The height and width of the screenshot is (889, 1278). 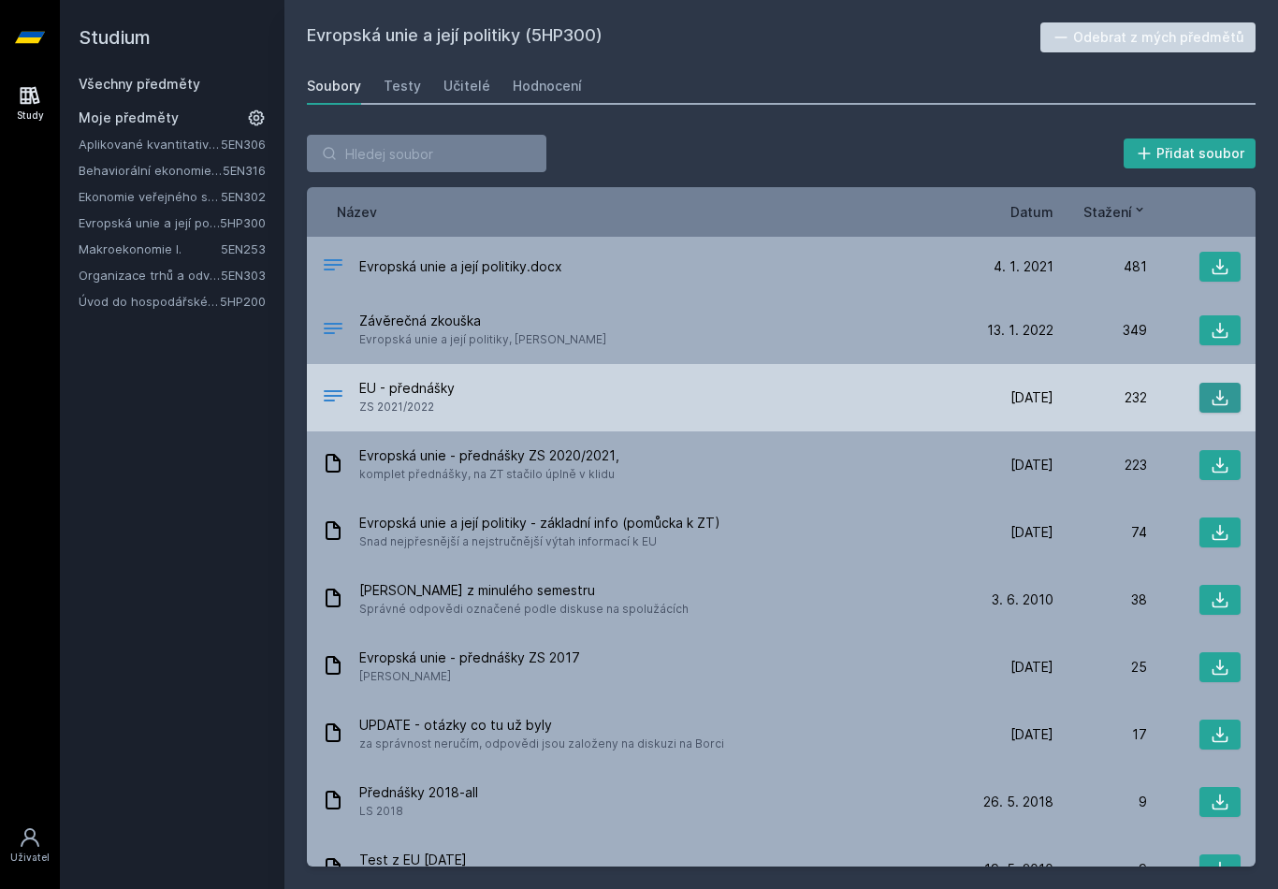 What do you see at coordinates (243, 144) in the screenshot?
I see `a: 5EN306` at bounding box center [243, 144].